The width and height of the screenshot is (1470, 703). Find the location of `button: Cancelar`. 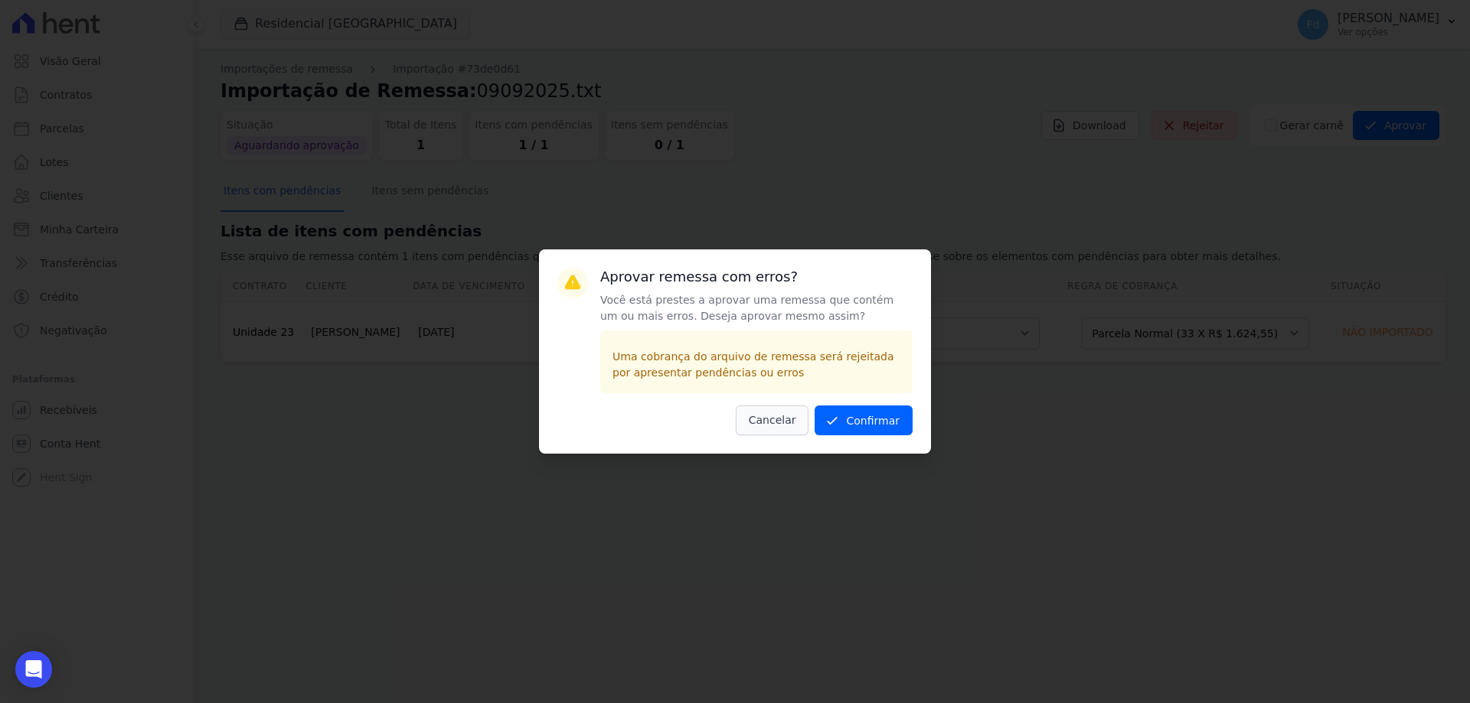

button: Cancelar is located at coordinates (772, 420).